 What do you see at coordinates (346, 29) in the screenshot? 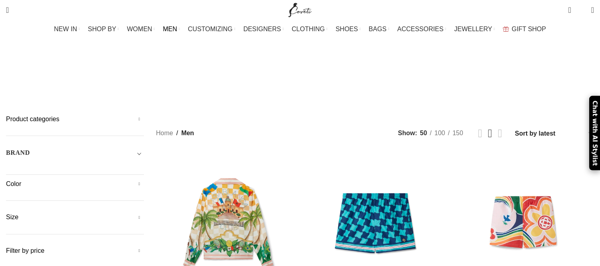
I see `span: SHOES` at bounding box center [346, 29].